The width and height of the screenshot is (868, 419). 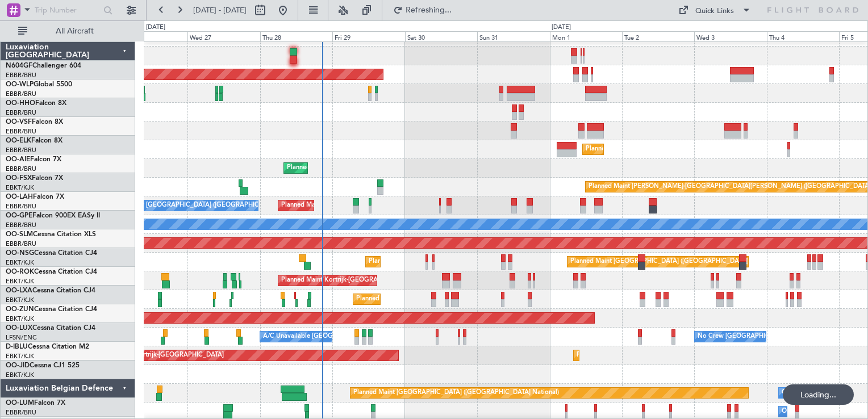 I want to click on span: OO-SLM, so click(x=19, y=234).